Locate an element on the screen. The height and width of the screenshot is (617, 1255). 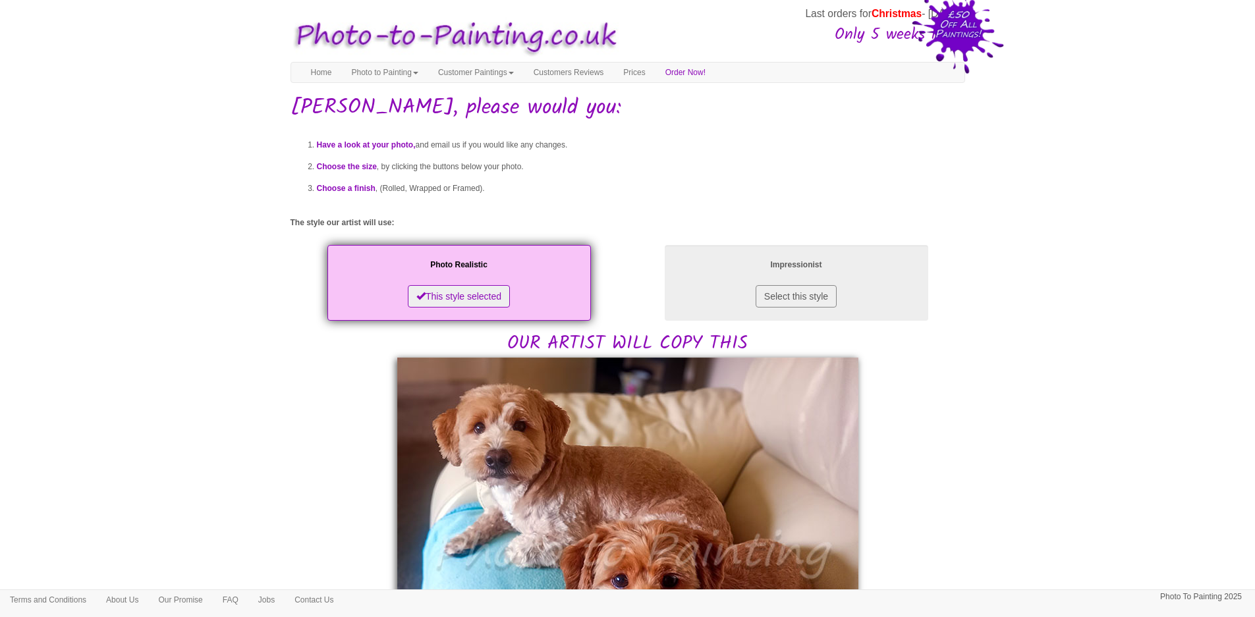
img: Photo to Painting is located at coordinates (453, 37).